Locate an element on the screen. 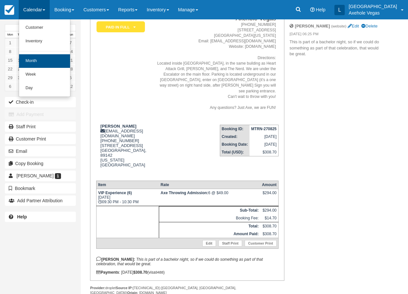  div: L is located at coordinates (340, 10).